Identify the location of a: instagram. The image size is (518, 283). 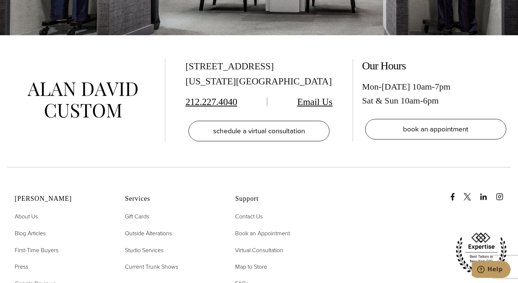
(503, 193).